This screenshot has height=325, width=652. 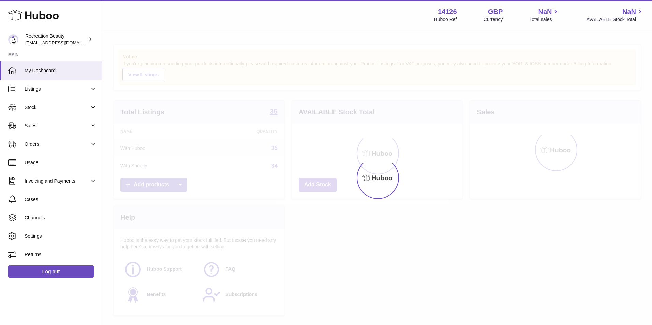 I want to click on span: Sales, so click(x=57, y=126).